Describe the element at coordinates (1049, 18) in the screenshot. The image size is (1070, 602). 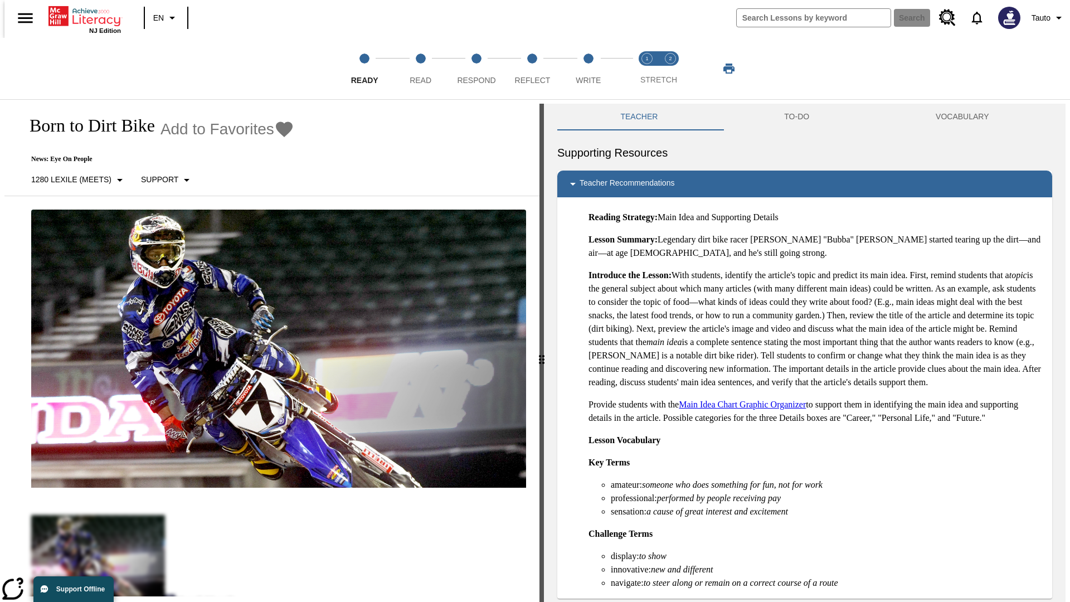
I see `button: Profile/Settings` at that location.